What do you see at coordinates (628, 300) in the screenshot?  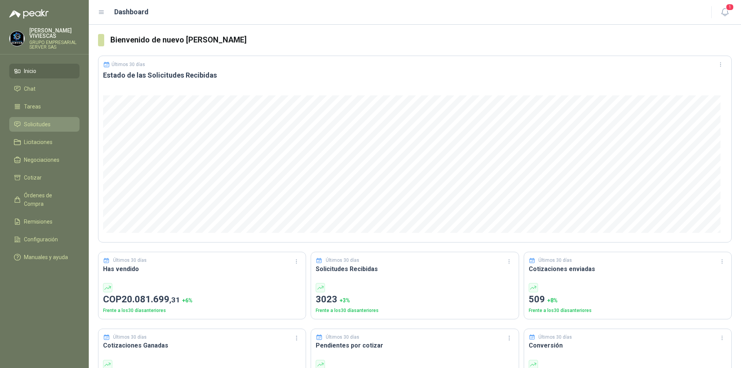 I see `p: 509` at bounding box center [628, 300].